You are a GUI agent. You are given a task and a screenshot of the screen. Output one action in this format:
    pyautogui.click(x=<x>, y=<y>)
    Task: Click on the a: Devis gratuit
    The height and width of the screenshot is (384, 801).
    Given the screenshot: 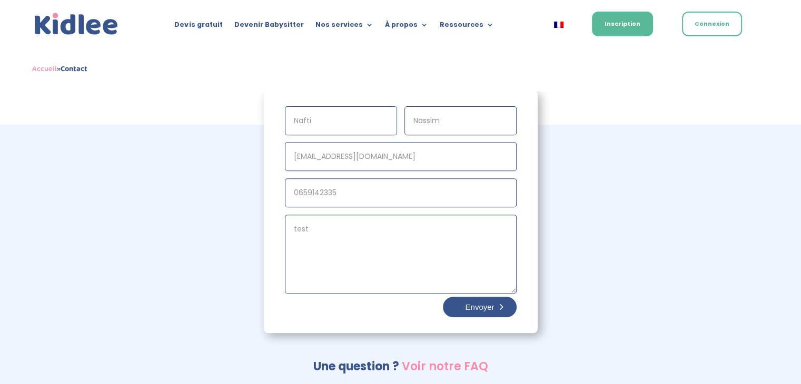 What is the action you would take?
    pyautogui.click(x=198, y=27)
    